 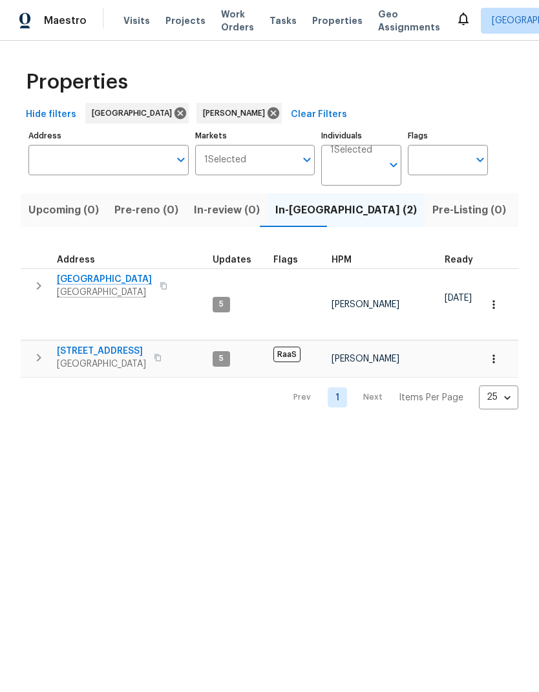 I want to click on span: In-review (0), so click(x=227, y=210).